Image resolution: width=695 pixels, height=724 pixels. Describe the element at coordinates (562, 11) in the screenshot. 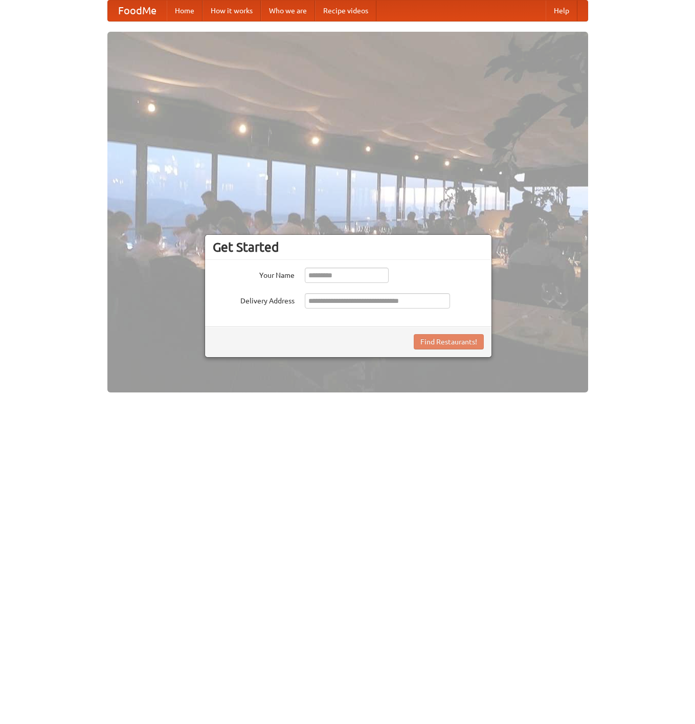

I see `a: Help` at that location.